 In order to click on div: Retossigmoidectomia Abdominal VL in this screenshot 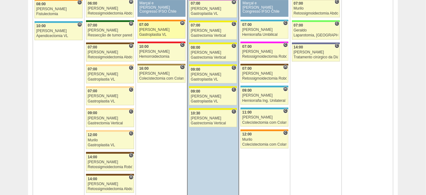, I will do `click(316, 13)`.